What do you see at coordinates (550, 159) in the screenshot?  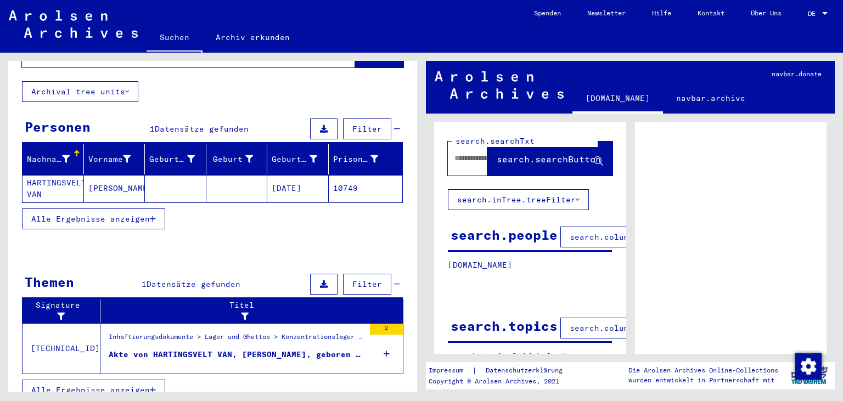 I see `button: search.searchButton` at bounding box center [550, 159].